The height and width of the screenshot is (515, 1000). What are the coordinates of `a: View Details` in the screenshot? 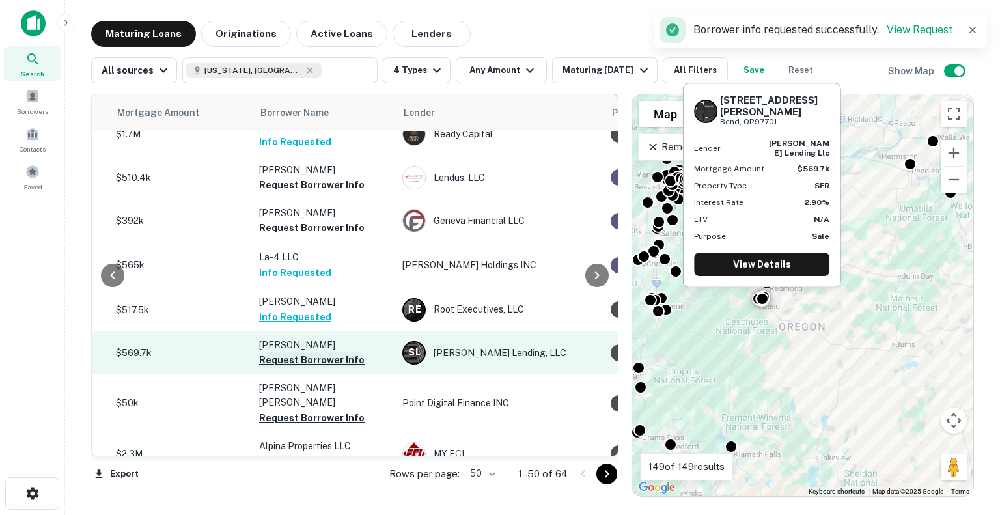 It's located at (761, 264).